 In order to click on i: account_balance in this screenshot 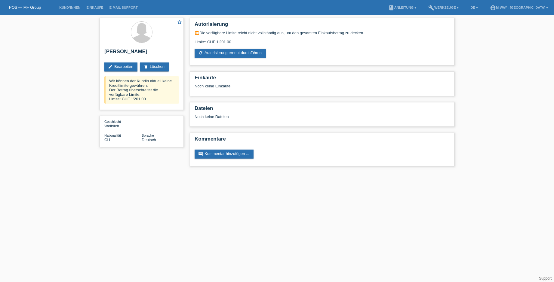, I will do `click(197, 33)`.